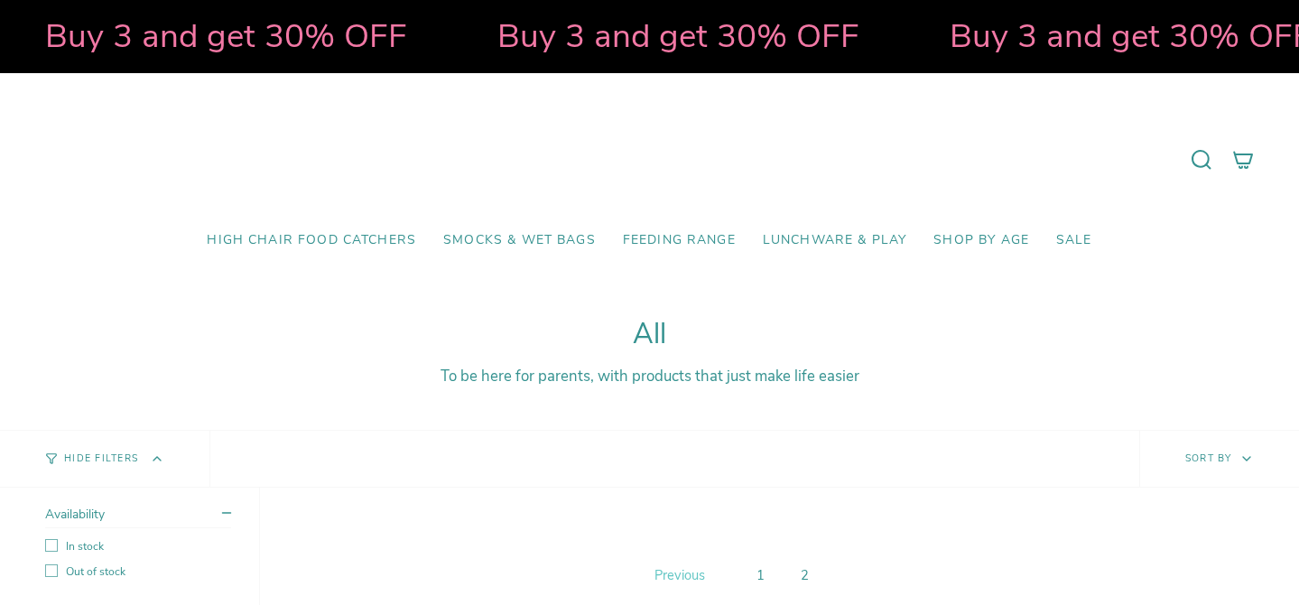 The image size is (1299, 605). I want to click on span: SALE, so click(1075, 240).